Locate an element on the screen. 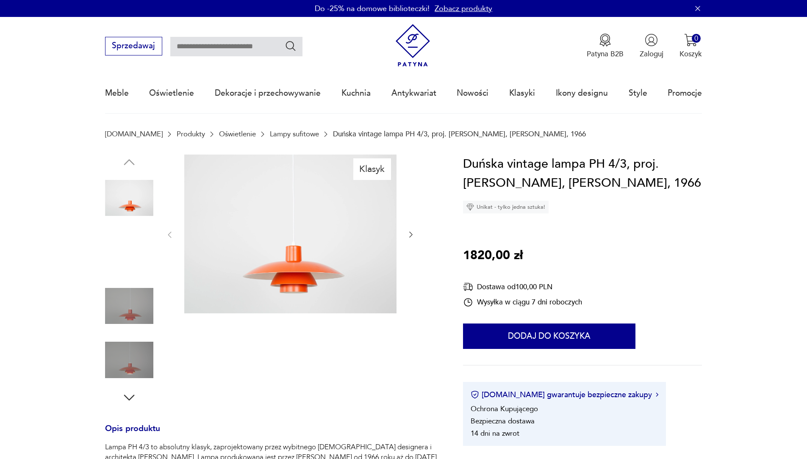  button: Szukaj is located at coordinates (291, 46).